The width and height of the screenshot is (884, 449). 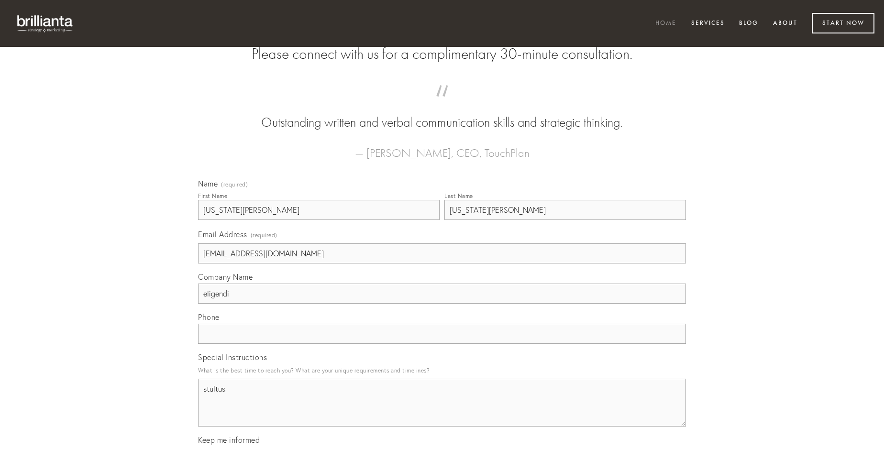 What do you see at coordinates (223, 235) in the screenshot?
I see `span: Email Address` at bounding box center [223, 235].